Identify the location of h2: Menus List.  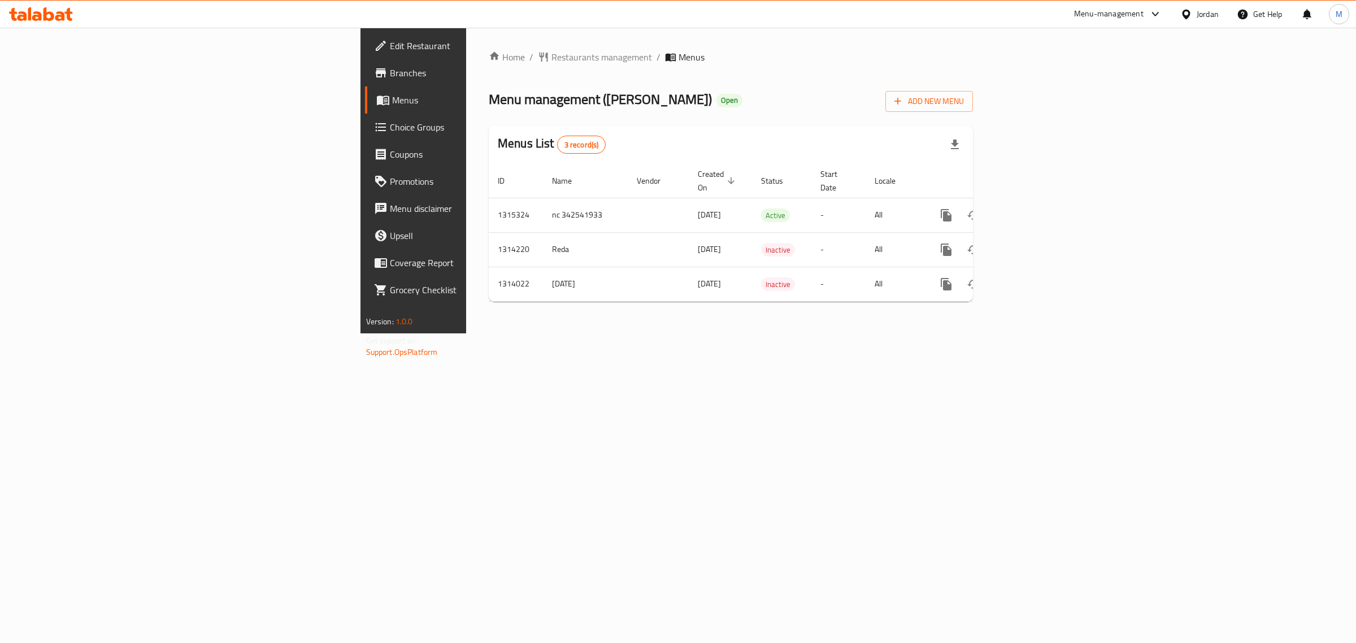
(552, 144).